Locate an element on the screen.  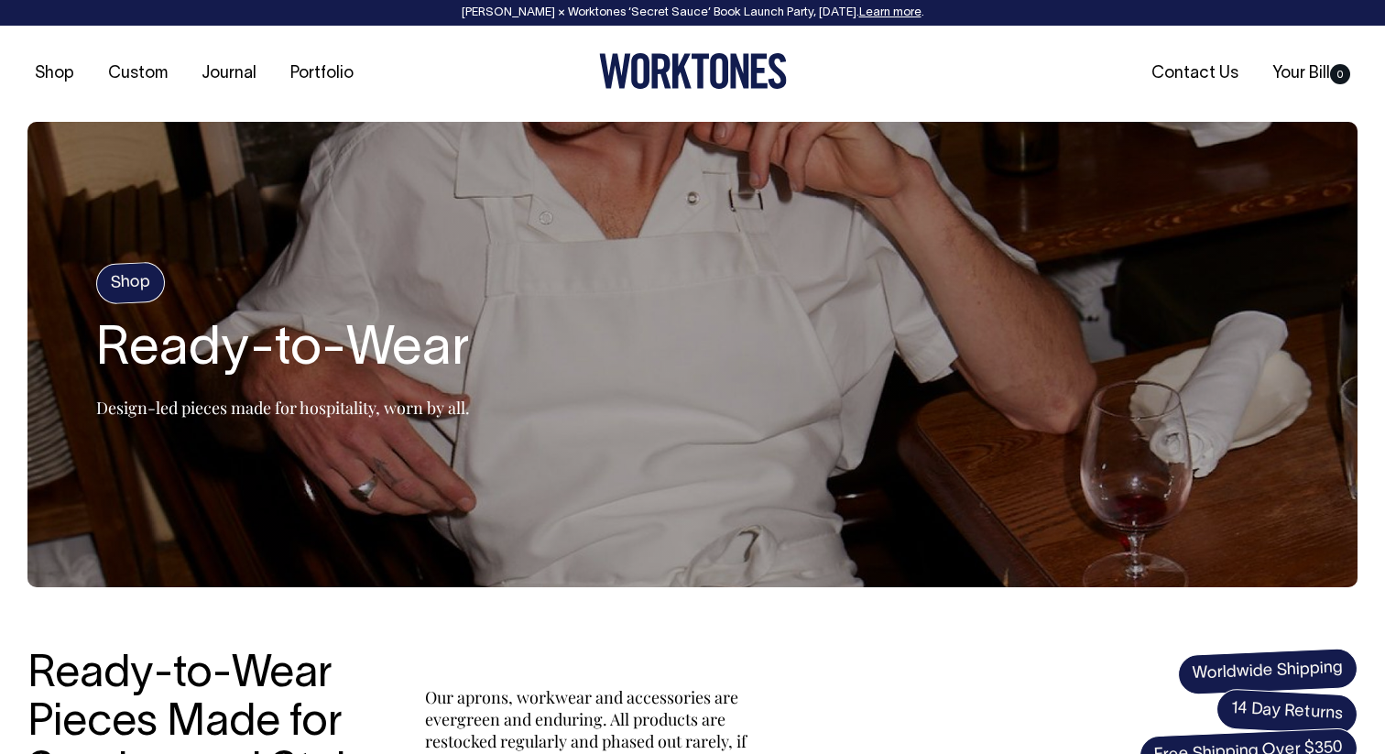
span: Worldwide Shipping is located at coordinates (1268, 671).